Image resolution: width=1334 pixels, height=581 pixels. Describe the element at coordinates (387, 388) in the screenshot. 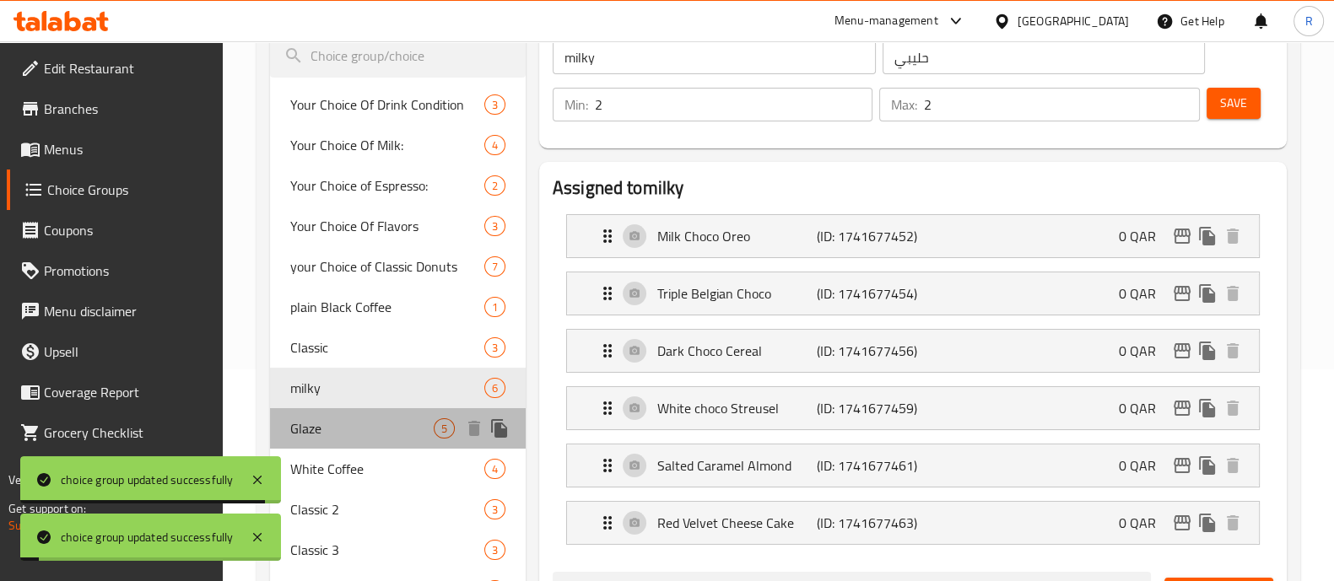

I see `span: milky` at that location.